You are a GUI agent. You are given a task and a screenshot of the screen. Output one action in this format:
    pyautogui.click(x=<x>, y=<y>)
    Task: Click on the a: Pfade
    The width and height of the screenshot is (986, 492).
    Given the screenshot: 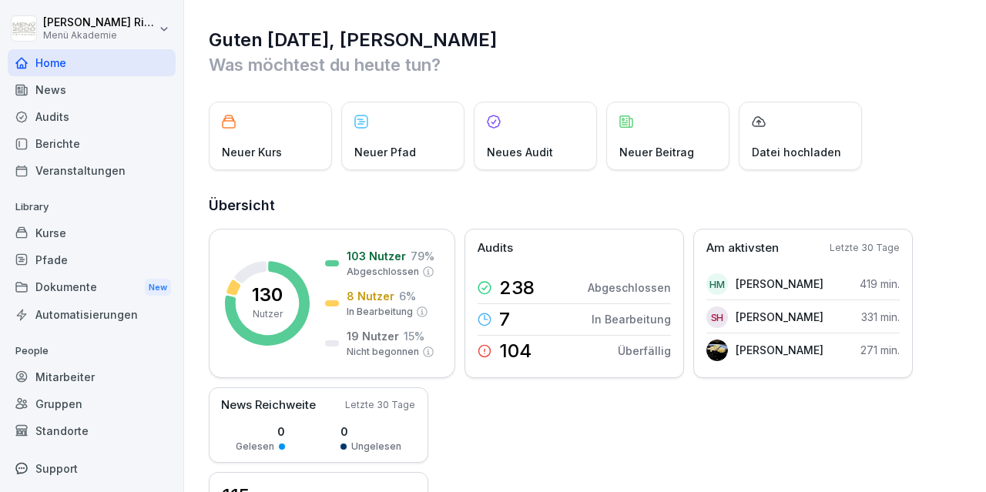 What is the action you would take?
    pyautogui.click(x=92, y=260)
    